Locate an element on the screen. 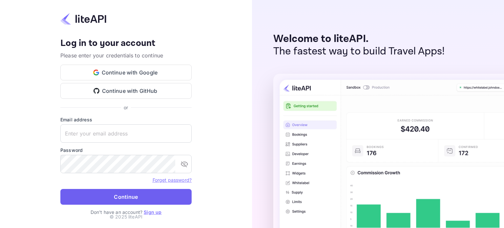 Image resolution: width=504 pixels, height=228 pixels. label: Password is located at coordinates (126, 150).